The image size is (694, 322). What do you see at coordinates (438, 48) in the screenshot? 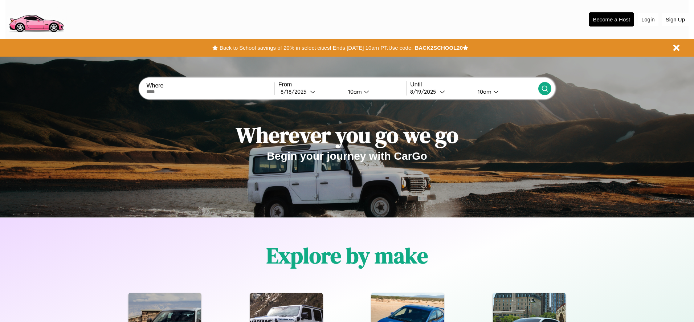
I see `b: BACK2SCHOOL20` at bounding box center [438, 48].